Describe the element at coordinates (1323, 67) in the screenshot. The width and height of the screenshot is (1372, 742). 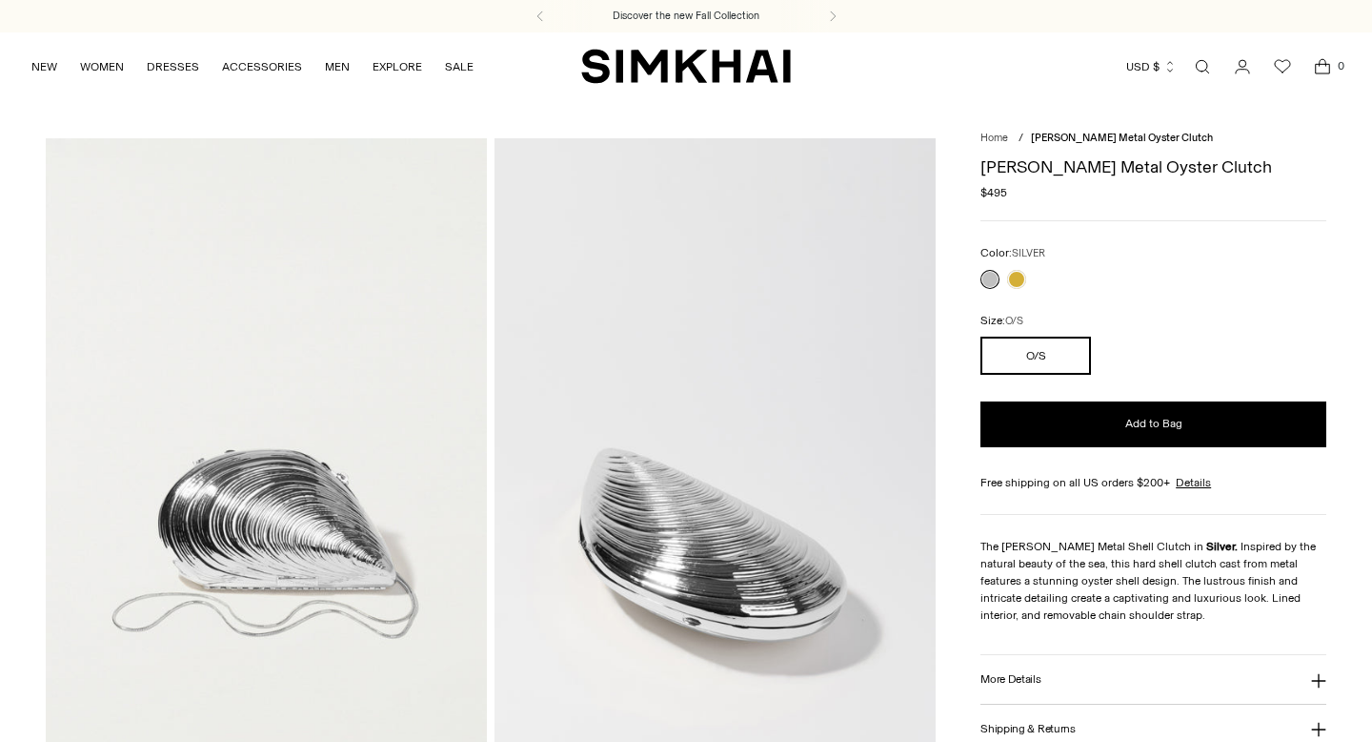
I see `a: Open cart modal` at that location.